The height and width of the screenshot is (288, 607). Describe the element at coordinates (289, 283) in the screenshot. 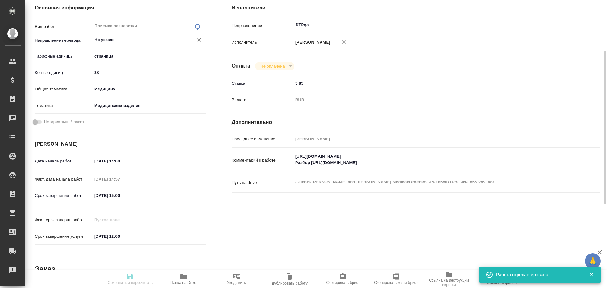

I see `span: Дублировать работу` at that location.